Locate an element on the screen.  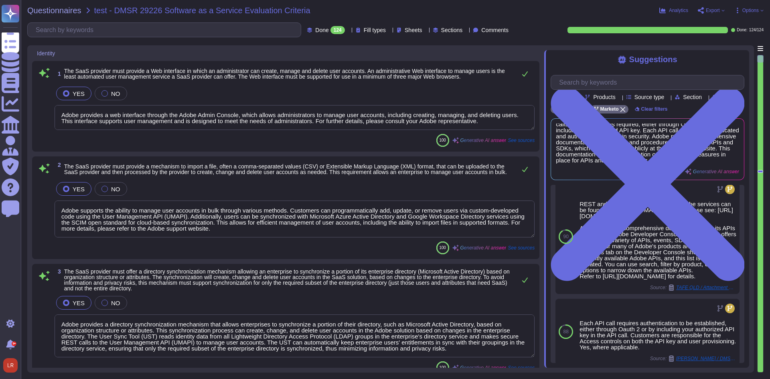
span: 3 is located at coordinates (58, 272).